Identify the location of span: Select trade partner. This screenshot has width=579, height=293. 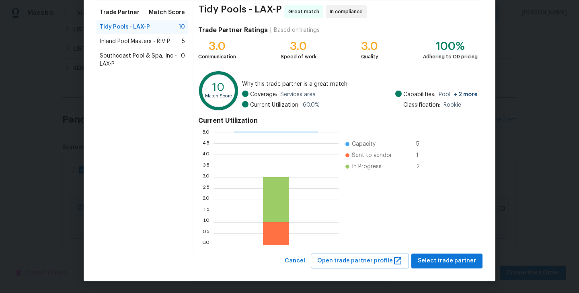
(447, 260).